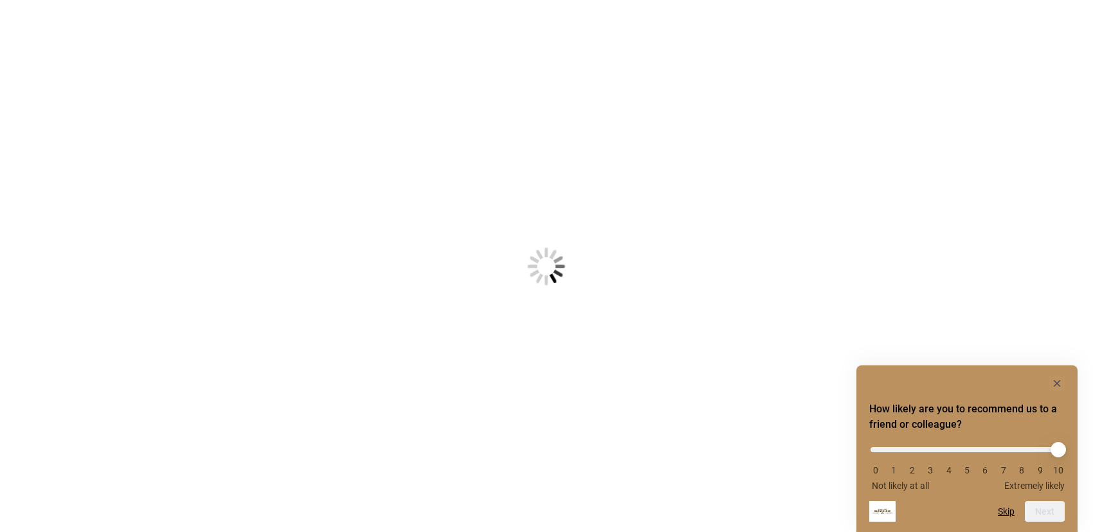  What do you see at coordinates (1022, 470) in the screenshot?
I see `li: 8` at bounding box center [1022, 470].